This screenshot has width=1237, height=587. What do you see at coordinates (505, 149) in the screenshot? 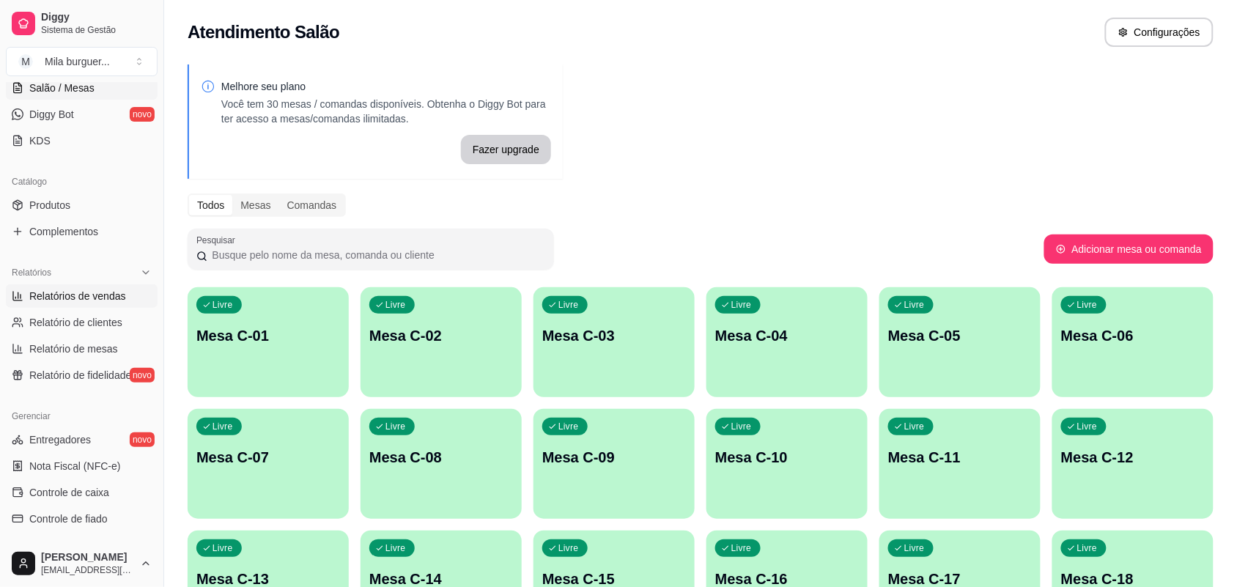
I see `a: Fazer upgrade` at bounding box center [505, 149].